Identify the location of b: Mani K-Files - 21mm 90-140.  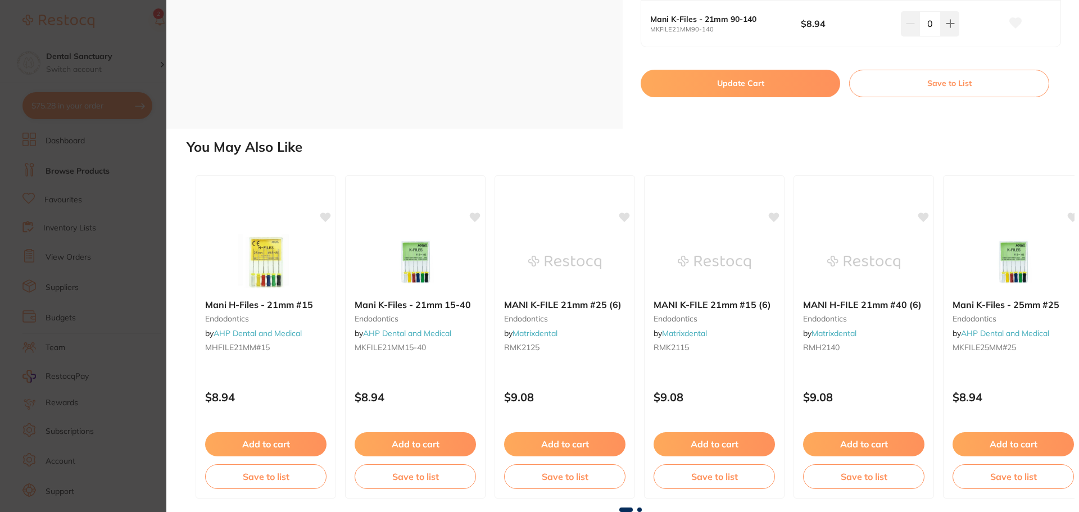
(718, 19).